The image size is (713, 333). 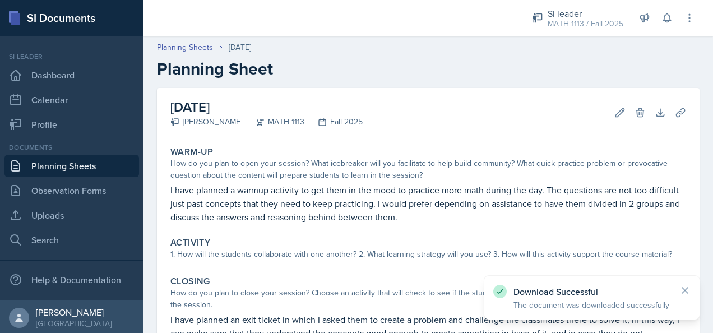 What do you see at coordinates (428, 254) in the screenshot?
I see `div: 1. How will the students collaborate with one another? 2. What learning strategy will you use? 3....` at bounding box center [428, 254].